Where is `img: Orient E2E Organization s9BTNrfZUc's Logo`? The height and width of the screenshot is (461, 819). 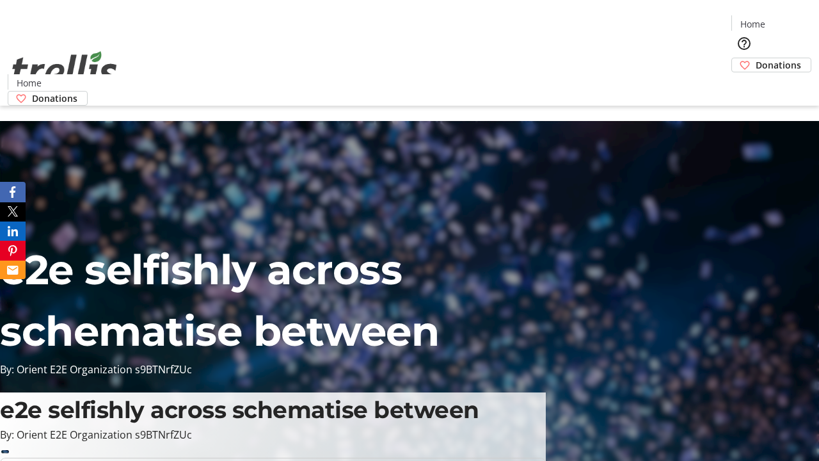 img: Orient E2E Organization s9BTNrfZUc's Logo is located at coordinates (65, 69).